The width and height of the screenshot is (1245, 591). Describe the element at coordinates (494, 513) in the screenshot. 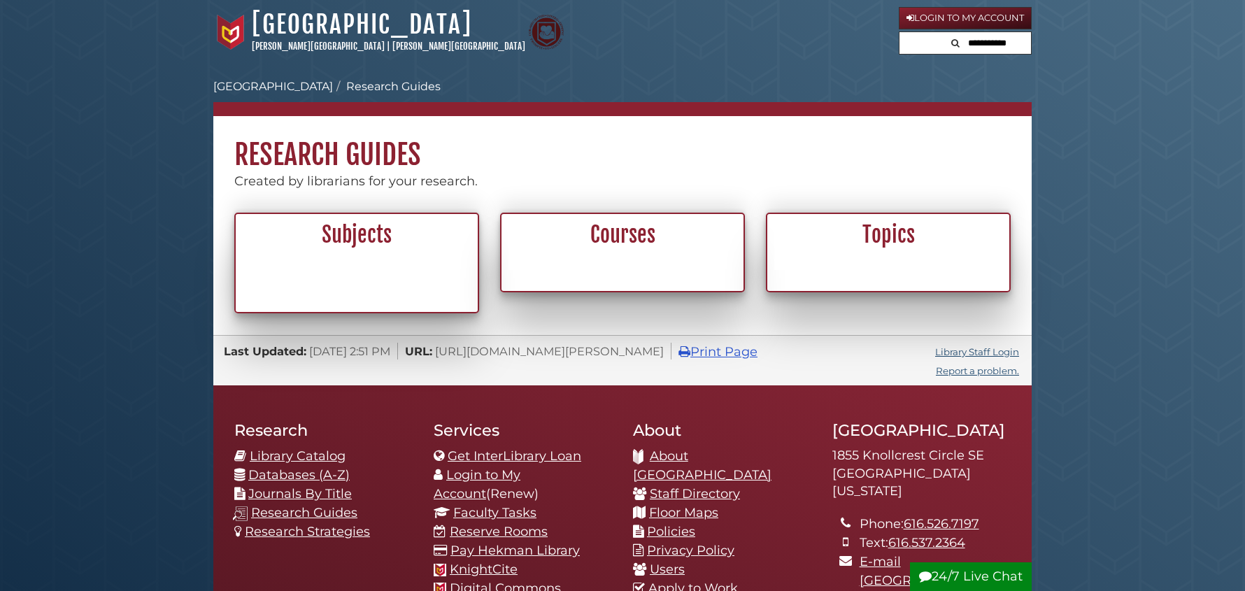

I see `a: Faculty Tasks` at that location.